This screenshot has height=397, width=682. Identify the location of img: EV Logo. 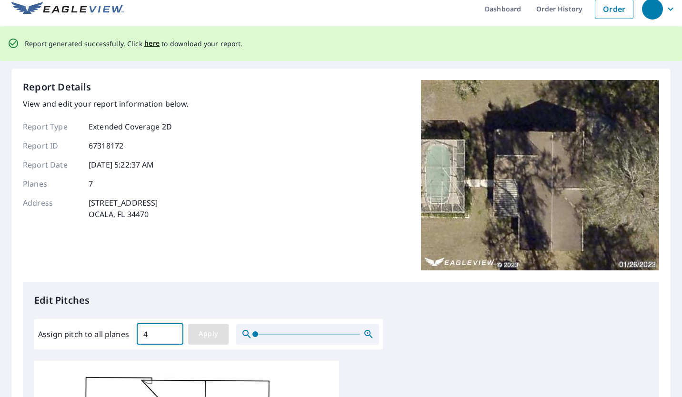
(68, 9).